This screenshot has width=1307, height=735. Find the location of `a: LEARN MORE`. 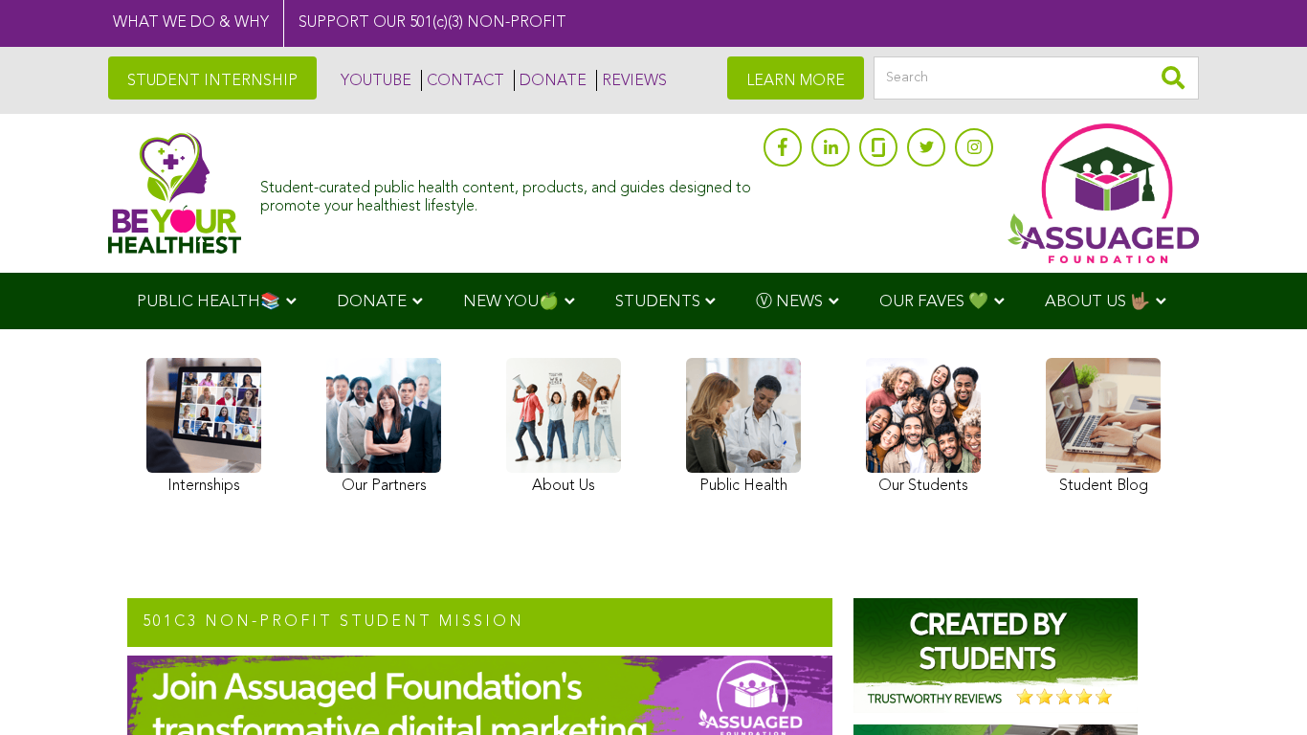

a: LEARN MORE is located at coordinates (795, 78).